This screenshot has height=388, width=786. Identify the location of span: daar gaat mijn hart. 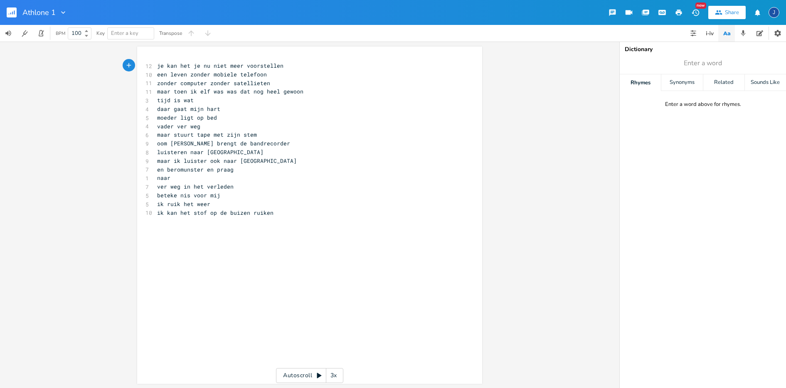
(189, 109).